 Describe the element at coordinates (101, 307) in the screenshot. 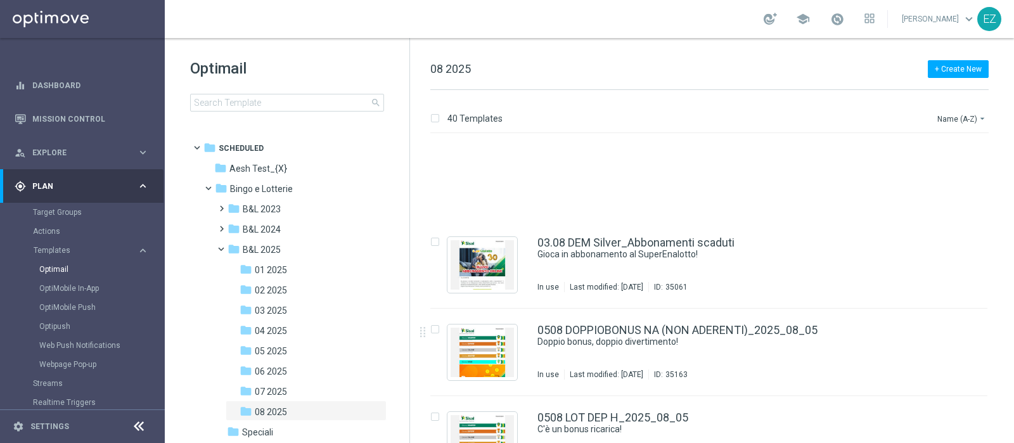

I see `div: OptiMobile Push` at that location.